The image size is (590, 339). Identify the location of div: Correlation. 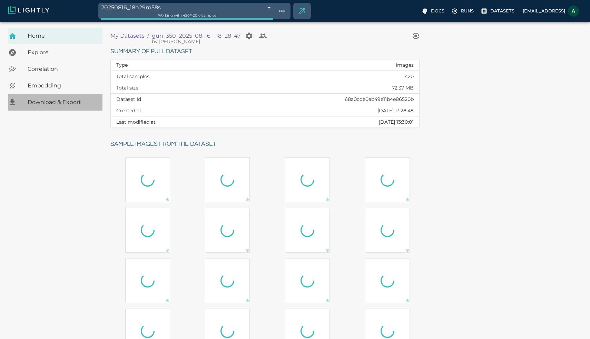
(55, 69).